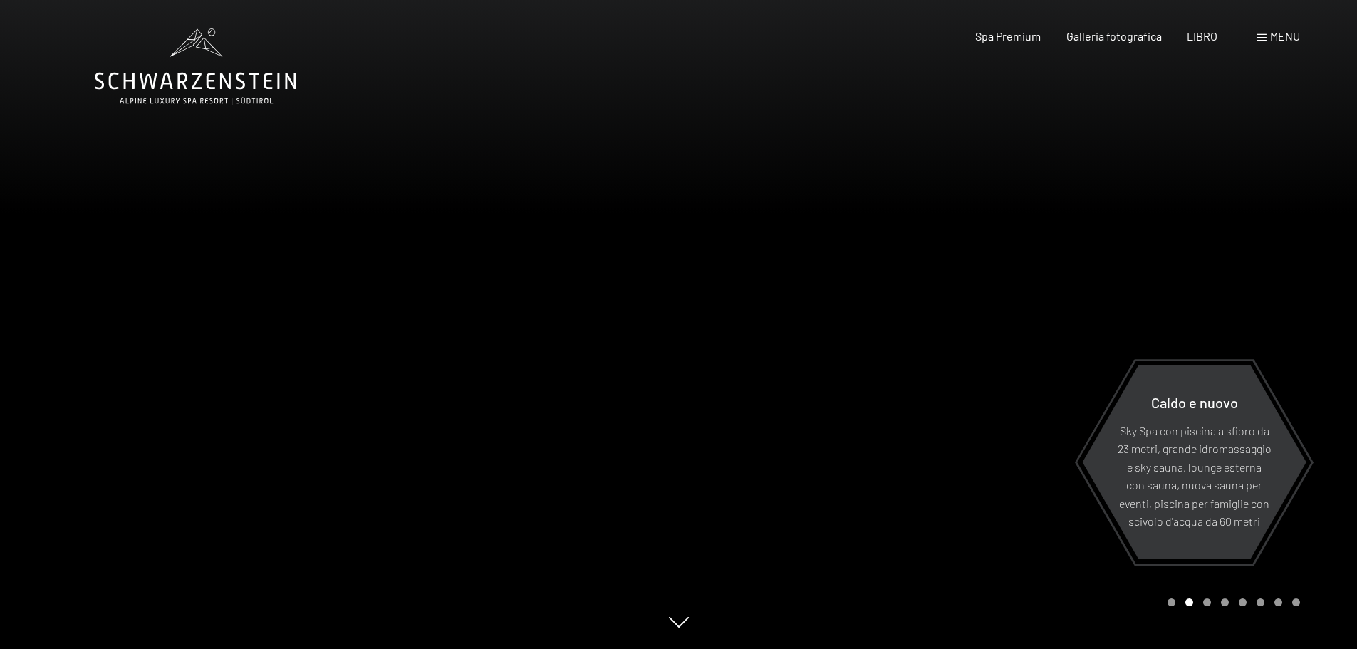 The height and width of the screenshot is (649, 1357). Describe the element at coordinates (1207, 602) in the screenshot. I see `div: Pagina 3 della giostra` at that location.